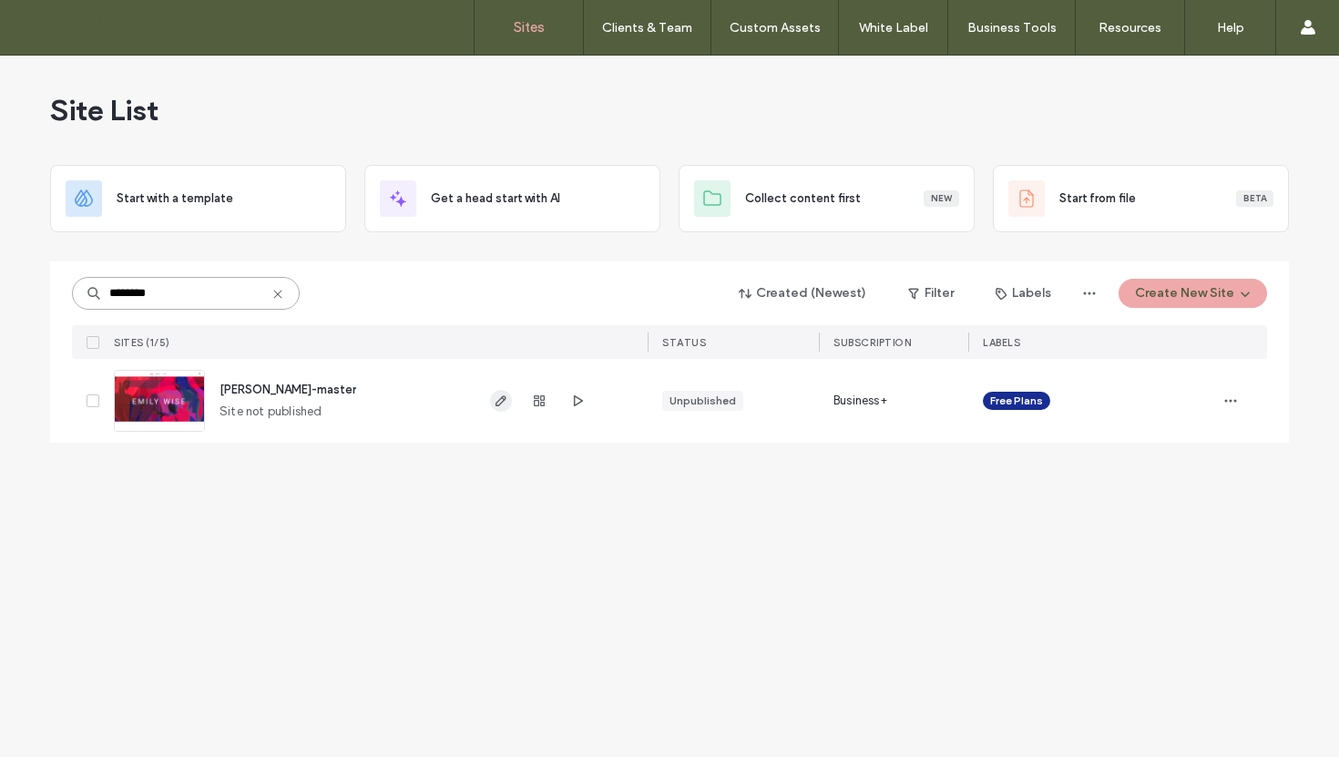 The image size is (1339, 757). What do you see at coordinates (495, 199) in the screenshot?
I see `span: Get a head start with AI` at bounding box center [495, 199].